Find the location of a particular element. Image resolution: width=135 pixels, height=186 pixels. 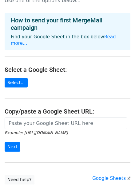

input: Next is located at coordinates (12, 147).